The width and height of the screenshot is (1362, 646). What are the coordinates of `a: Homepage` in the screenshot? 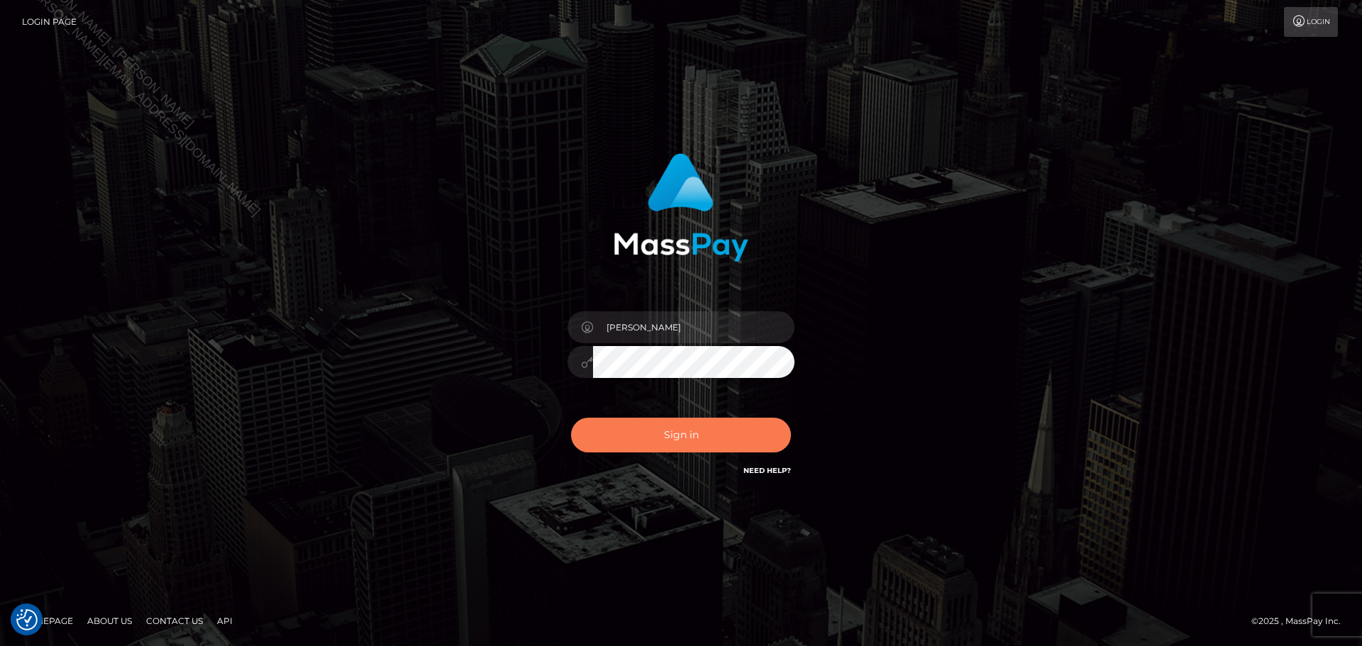 It's located at (47, 621).